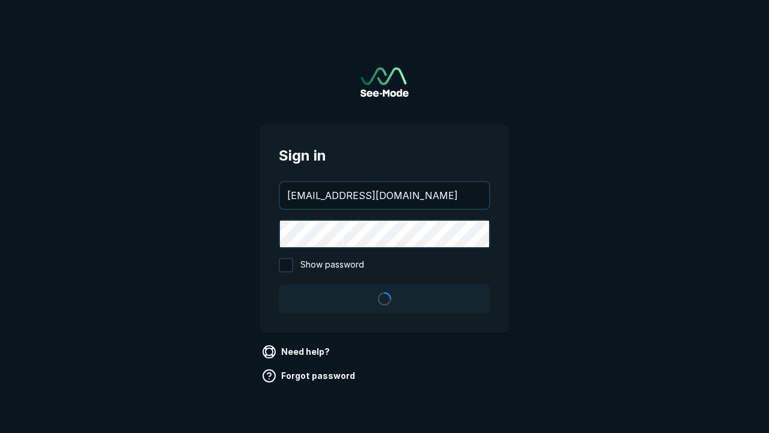 The image size is (769, 433). I want to click on a: Go to sign in, so click(385, 82).